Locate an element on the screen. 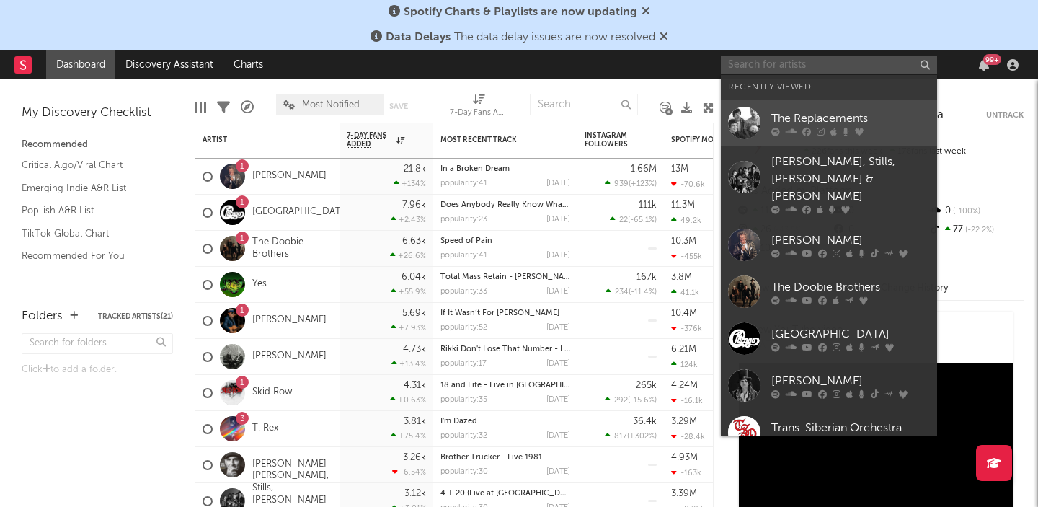 The image size is (1038, 507). div: 1.66M is located at coordinates (644, 169).